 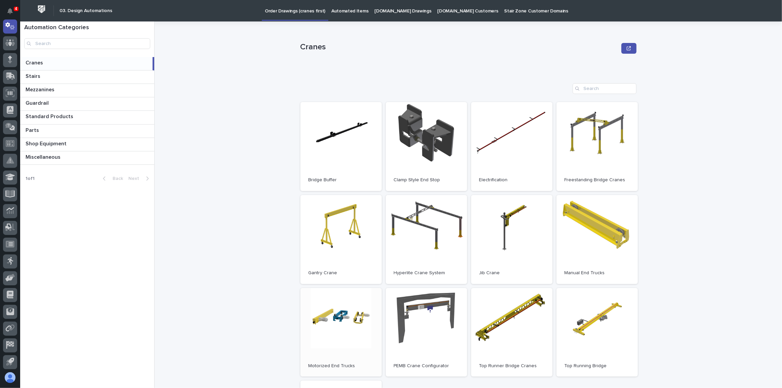 What do you see at coordinates (426, 180) in the screenshot?
I see `p: Clamp Style End Stop` at bounding box center [426, 180].